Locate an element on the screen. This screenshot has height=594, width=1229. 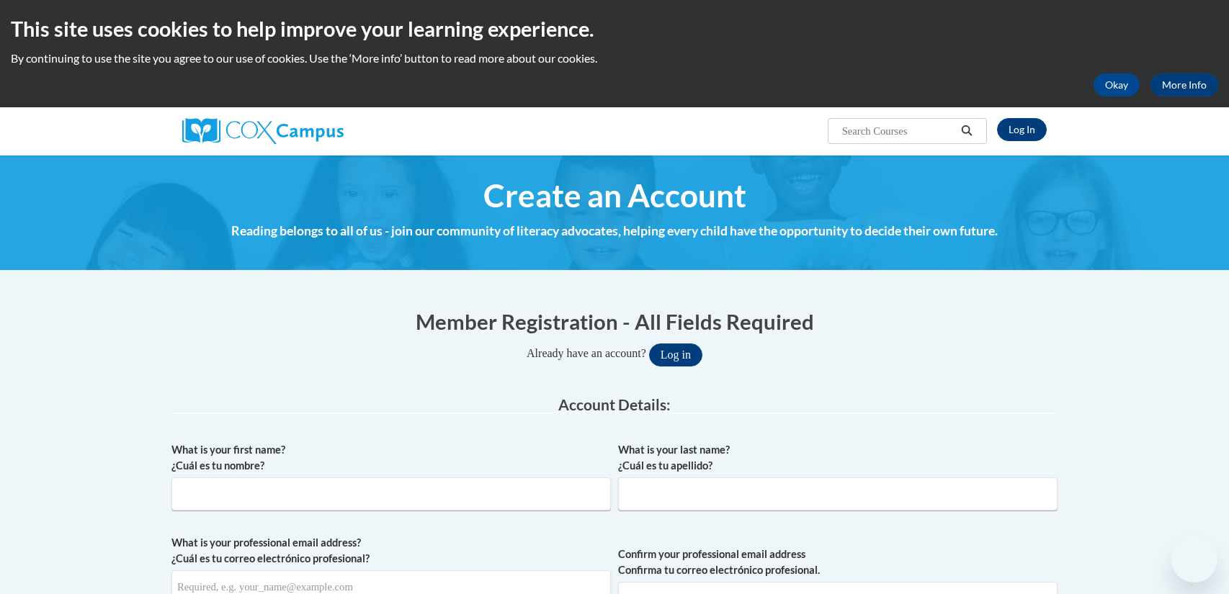
a: Log In is located at coordinates (1021, 130).